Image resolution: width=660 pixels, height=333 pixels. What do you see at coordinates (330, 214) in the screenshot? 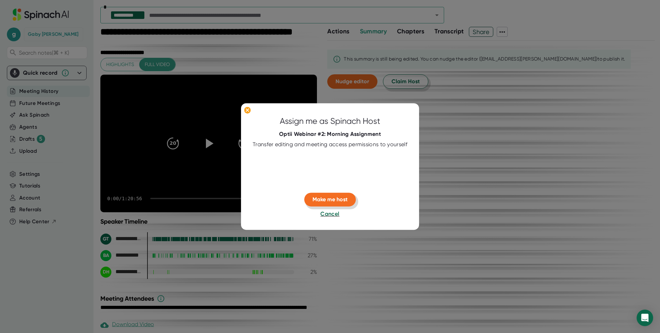
I see `button: Cancel` at bounding box center [330, 214].